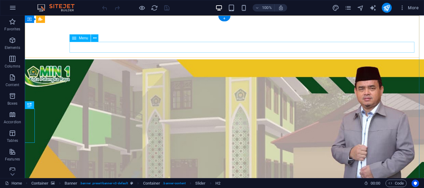 This screenshot has width=424, height=188. What do you see at coordinates (409, 8) in the screenshot?
I see `span: More` at bounding box center [409, 8].